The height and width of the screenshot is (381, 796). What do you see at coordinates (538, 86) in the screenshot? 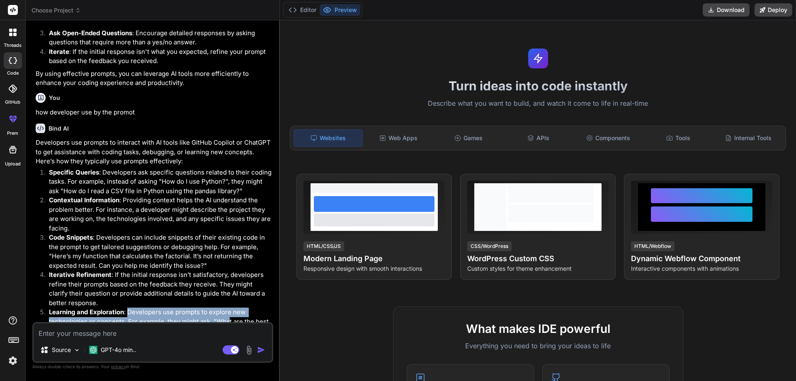
I see `h1: Turn ideas into code instantly` at bounding box center [538, 86].